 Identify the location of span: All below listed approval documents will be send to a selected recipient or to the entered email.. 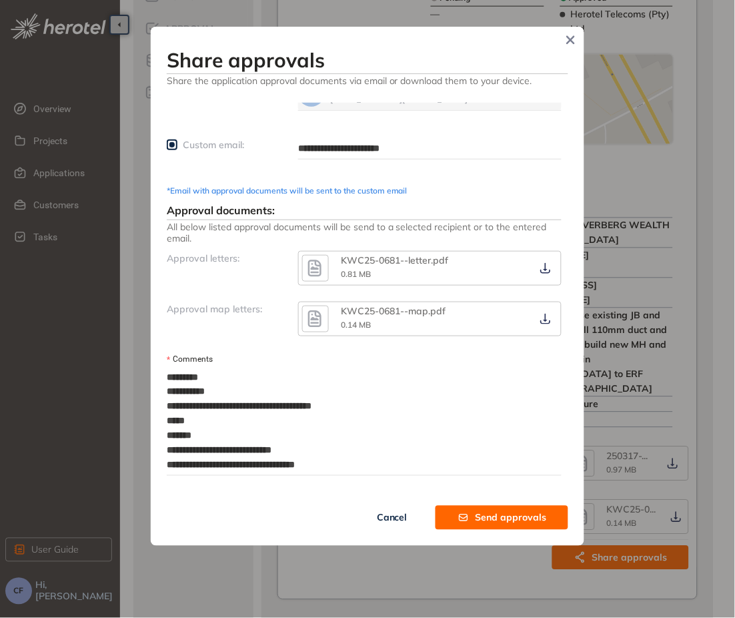
(364, 232).